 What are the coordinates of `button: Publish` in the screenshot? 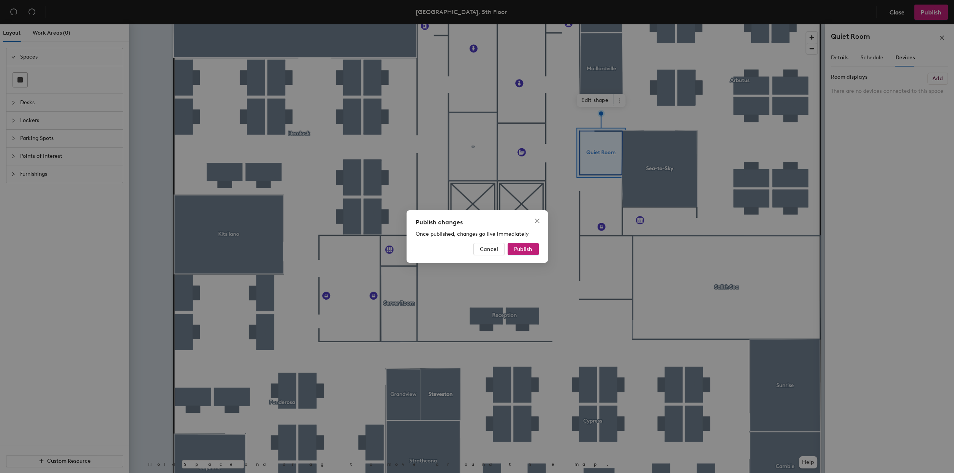 It's located at (523, 249).